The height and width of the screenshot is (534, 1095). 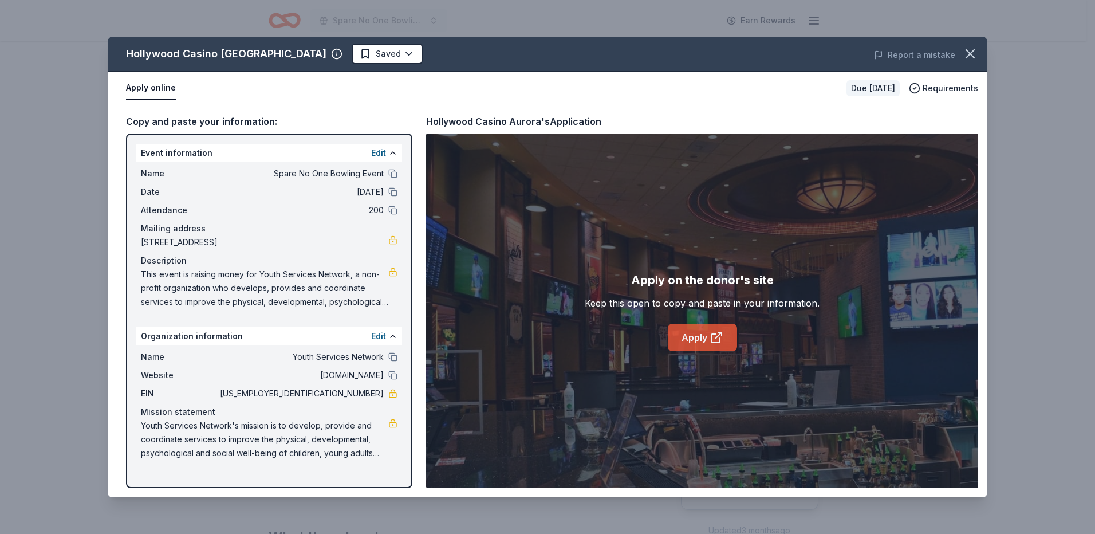 I want to click on button: Saved, so click(x=387, y=54).